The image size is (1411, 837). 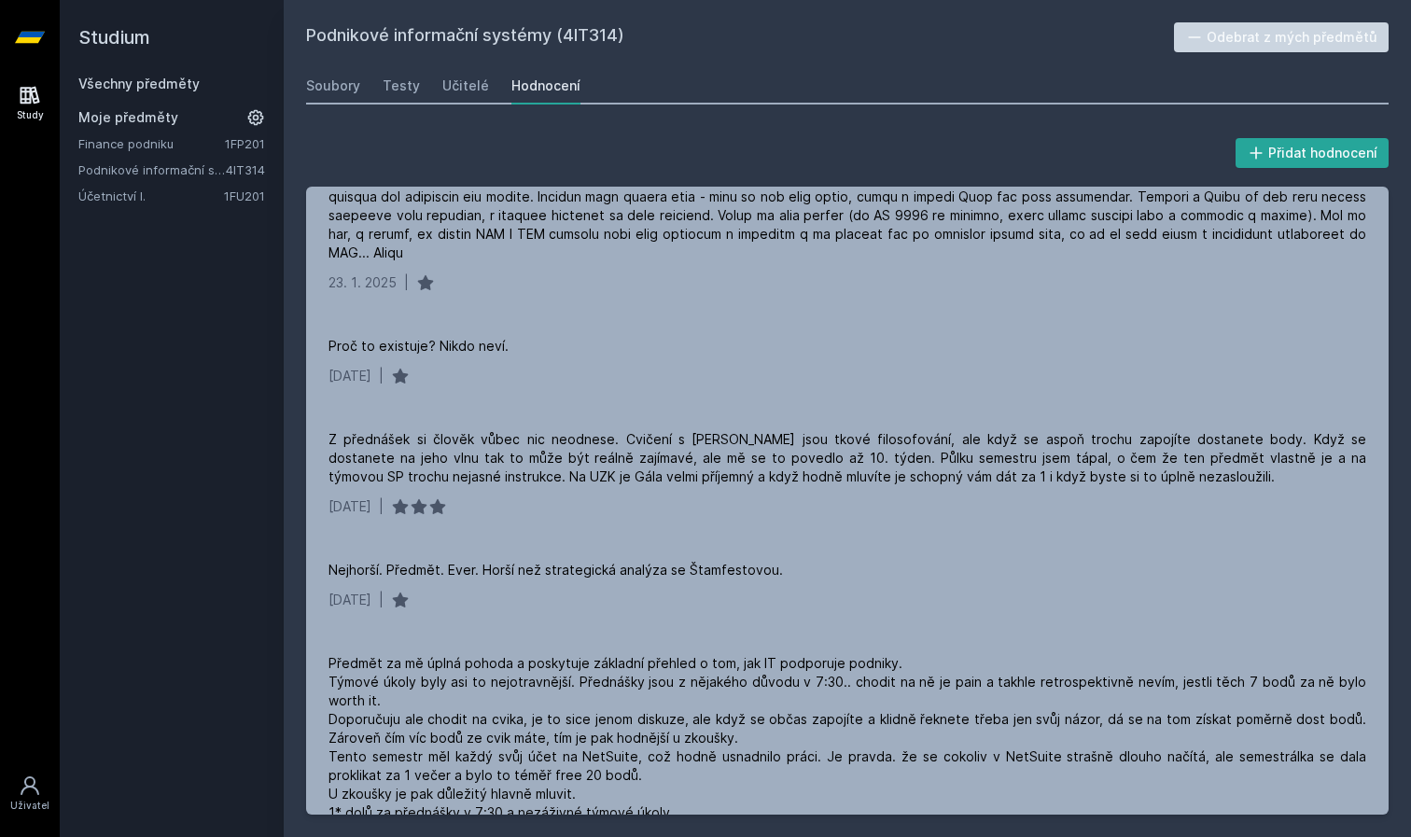 I want to click on button: Přidat hodnocení, so click(x=1312, y=153).